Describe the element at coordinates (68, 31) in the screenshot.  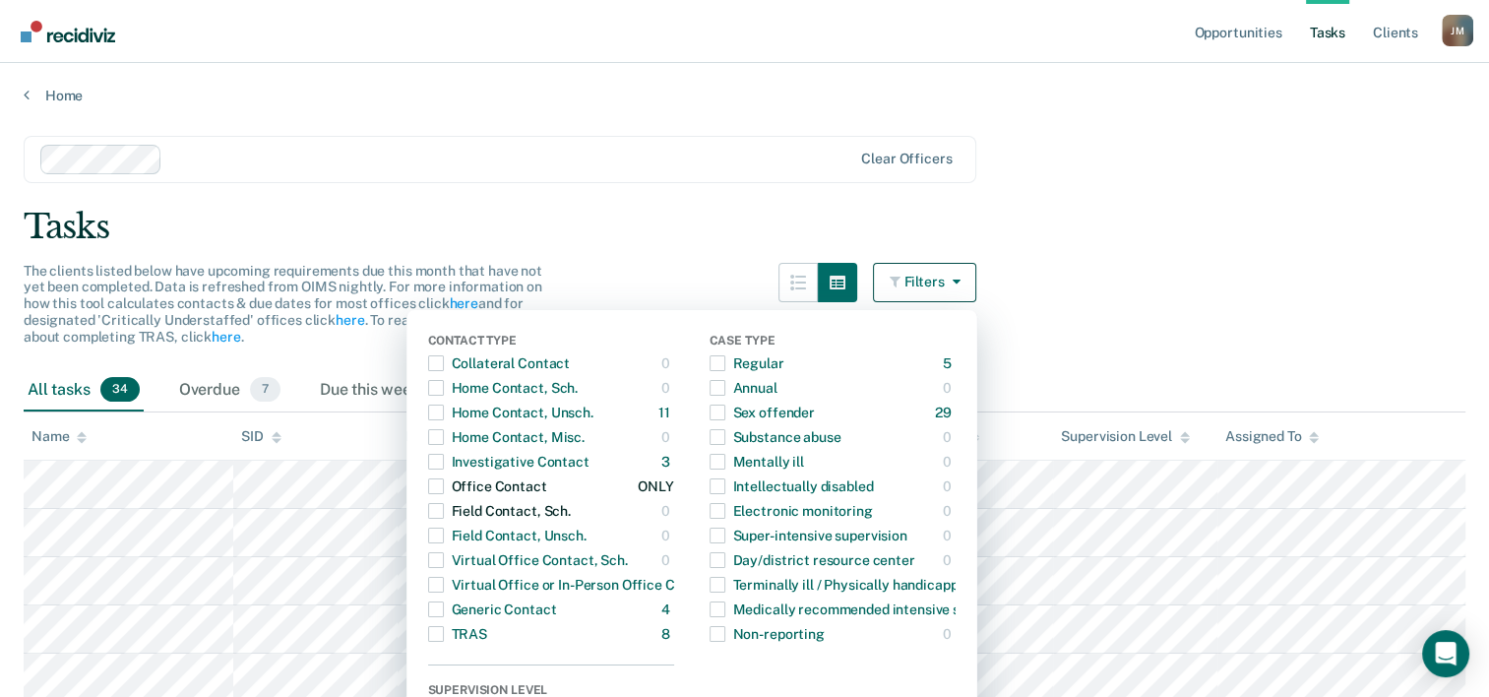
I see `img: Recidiviz` at that location.